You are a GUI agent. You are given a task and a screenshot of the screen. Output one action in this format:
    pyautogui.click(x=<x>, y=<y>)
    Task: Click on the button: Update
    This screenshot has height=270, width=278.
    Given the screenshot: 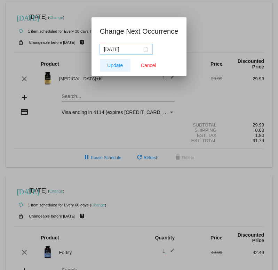 What is the action you would take?
    pyautogui.click(x=115, y=65)
    